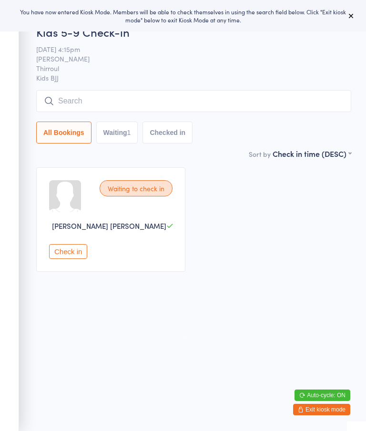  Describe the element at coordinates (322, 409) in the screenshot. I see `button: Exit kiosk mode` at that location.